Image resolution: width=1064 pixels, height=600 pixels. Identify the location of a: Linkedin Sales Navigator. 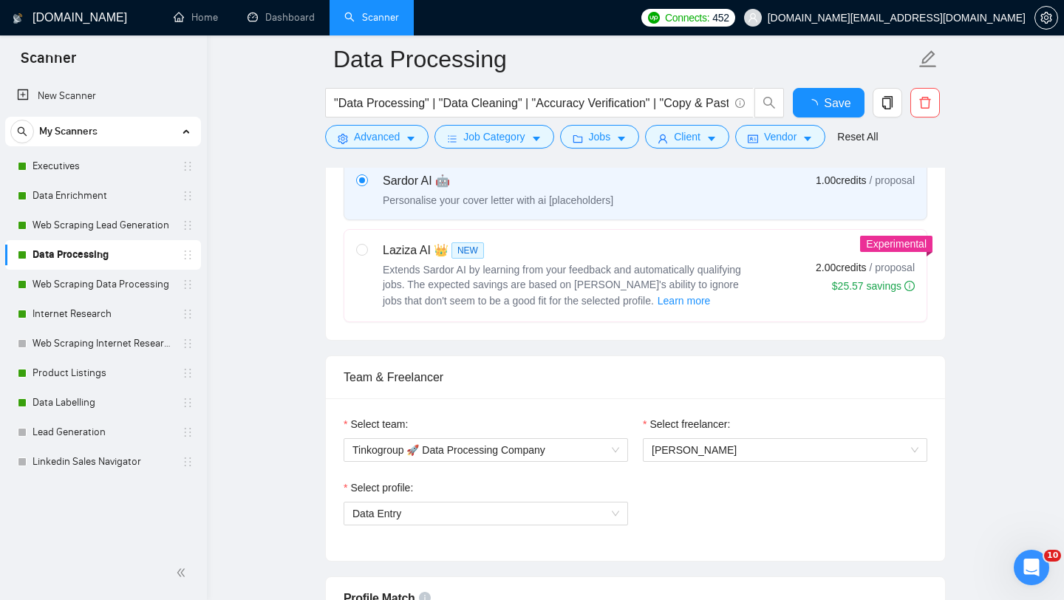
(103, 462).